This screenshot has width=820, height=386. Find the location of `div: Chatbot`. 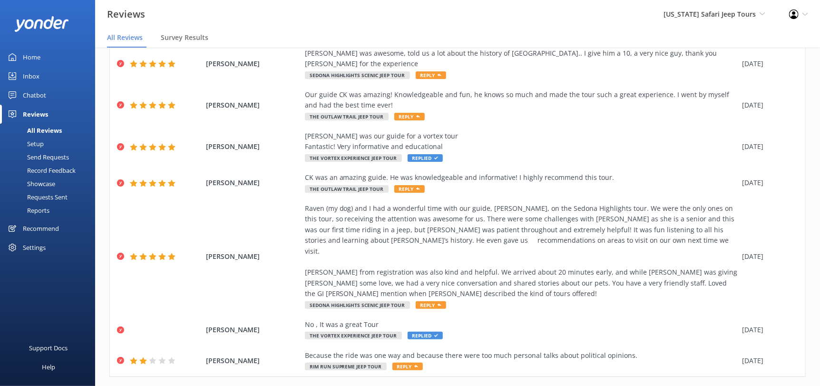

div: Chatbot is located at coordinates (34, 95).